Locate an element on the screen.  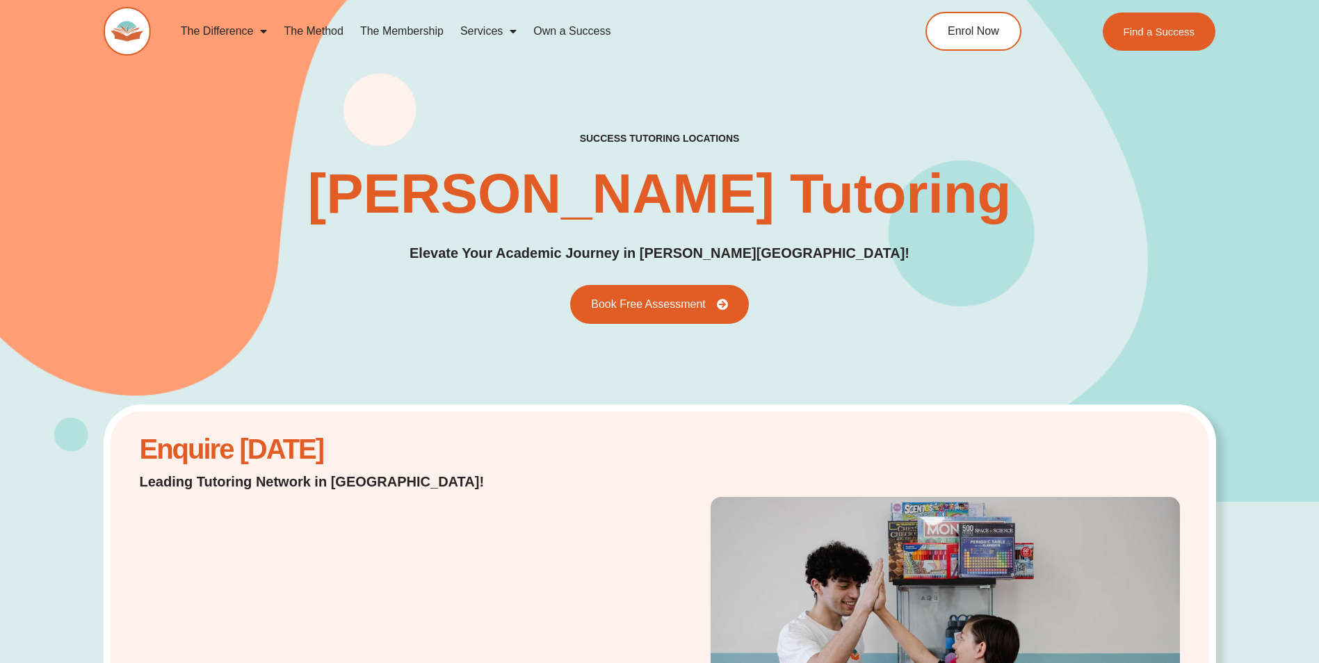
span: Book Free Assessment is located at coordinates (648, 305).